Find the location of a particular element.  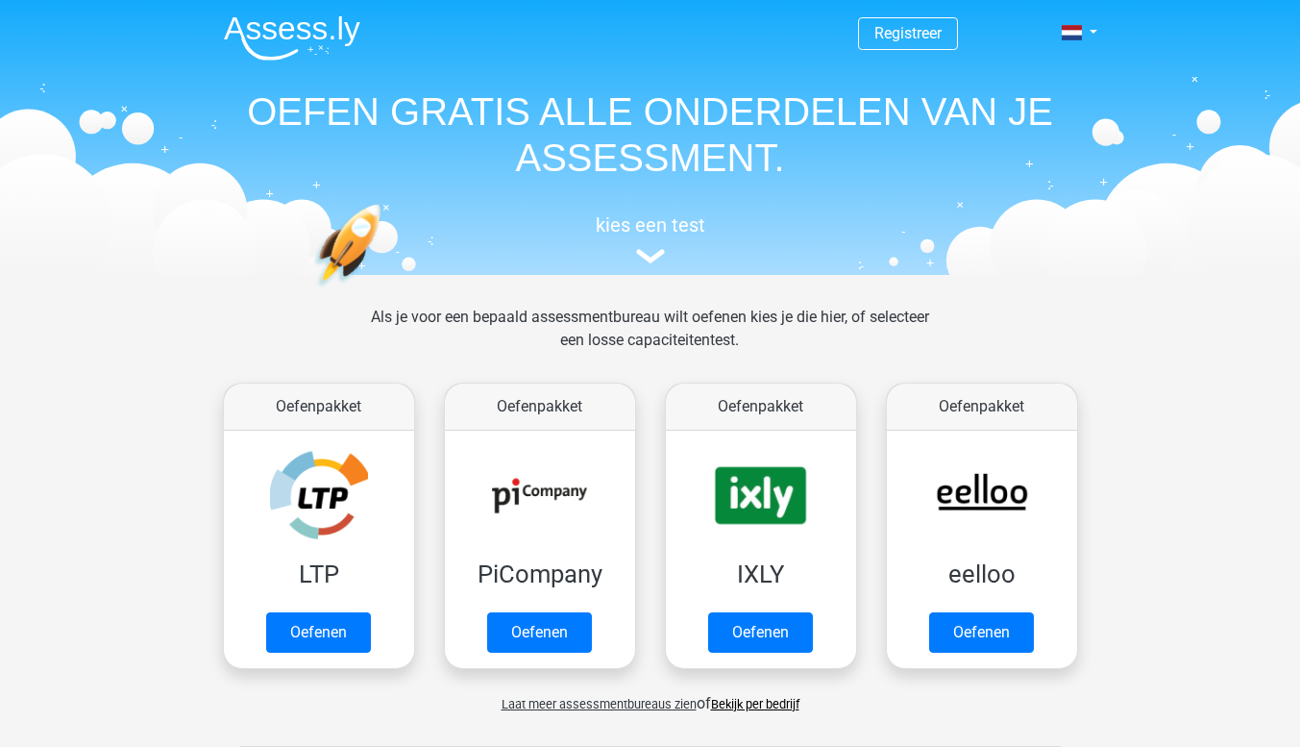

img: Assessly is located at coordinates (292, 37).